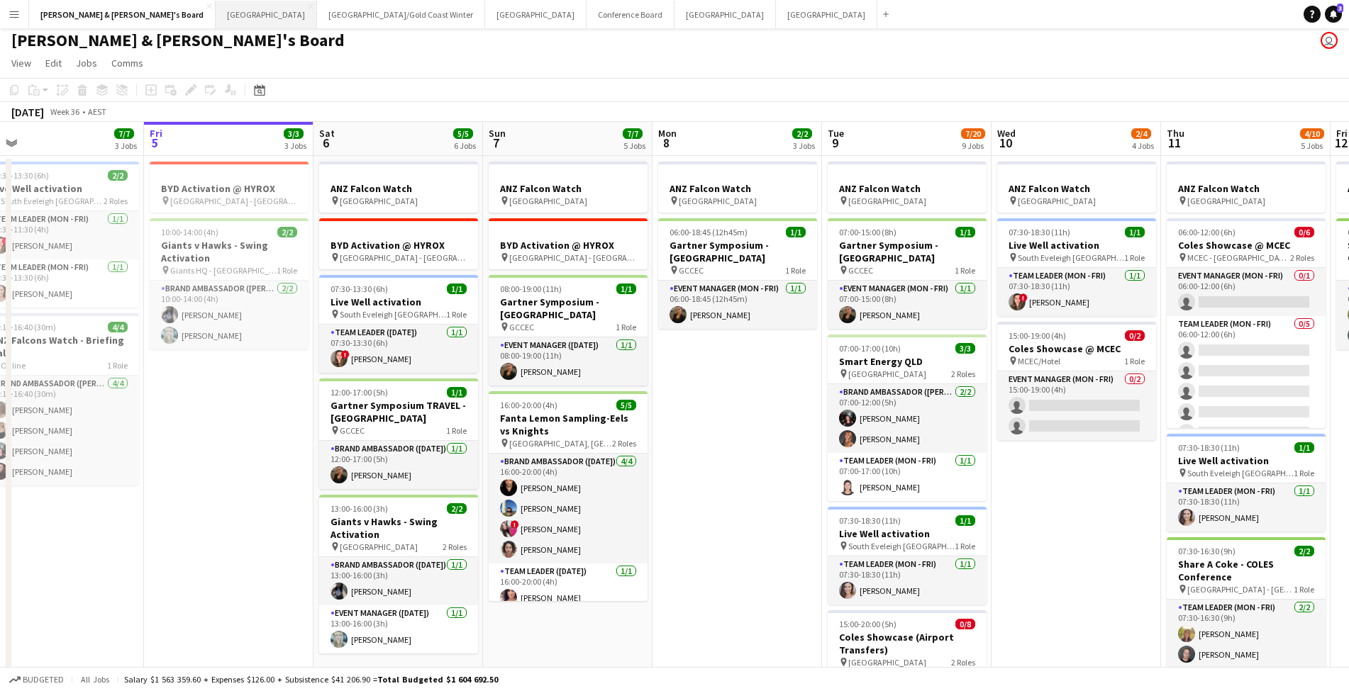 The height and width of the screenshot is (691, 1349). What do you see at coordinates (497, 133) in the screenshot?
I see `span: Sun` at bounding box center [497, 133].